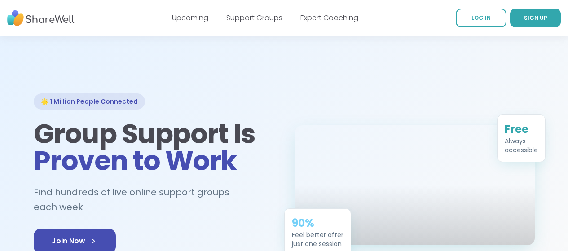 This screenshot has height=251, width=568. What do you see at coordinates (481, 18) in the screenshot?
I see `a: LOG IN` at bounding box center [481, 18].